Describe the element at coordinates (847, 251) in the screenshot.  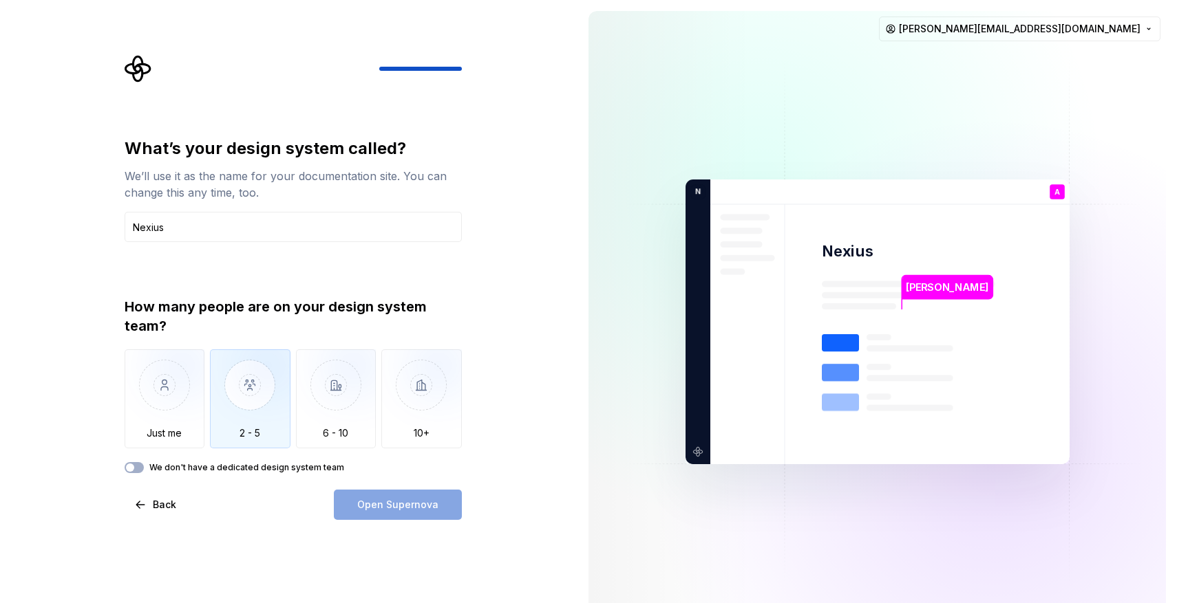
I see `p: Nexius` at that location.